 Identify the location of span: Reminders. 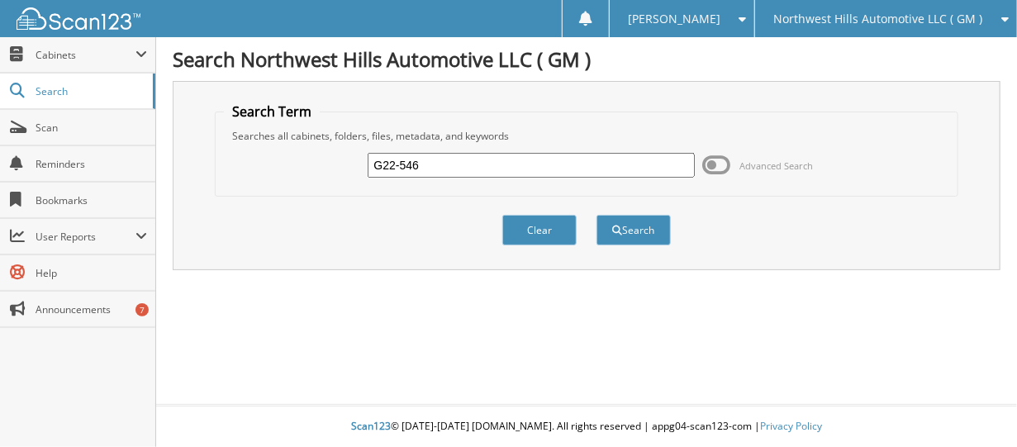
(91, 164).